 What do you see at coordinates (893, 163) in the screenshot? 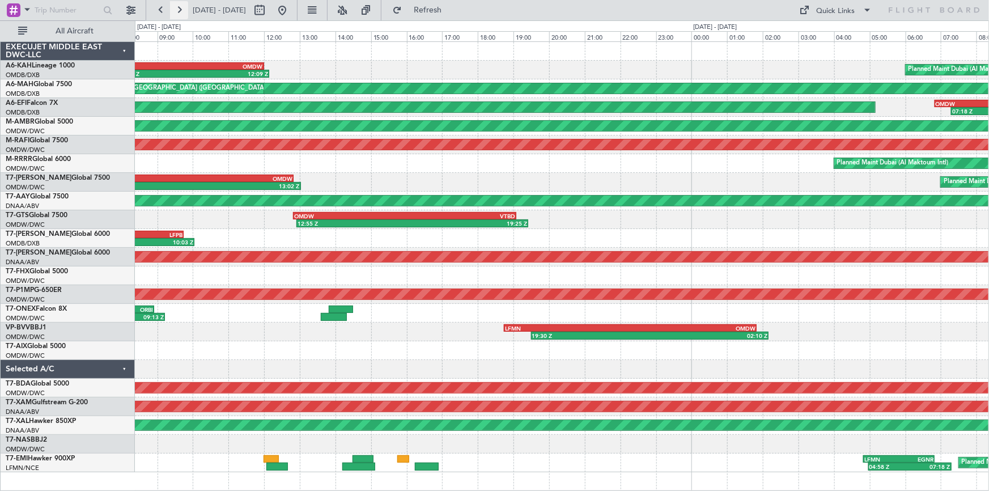
I see `div: Planned Maint Dubai (Al Maktoum Intl)` at bounding box center [893, 163].